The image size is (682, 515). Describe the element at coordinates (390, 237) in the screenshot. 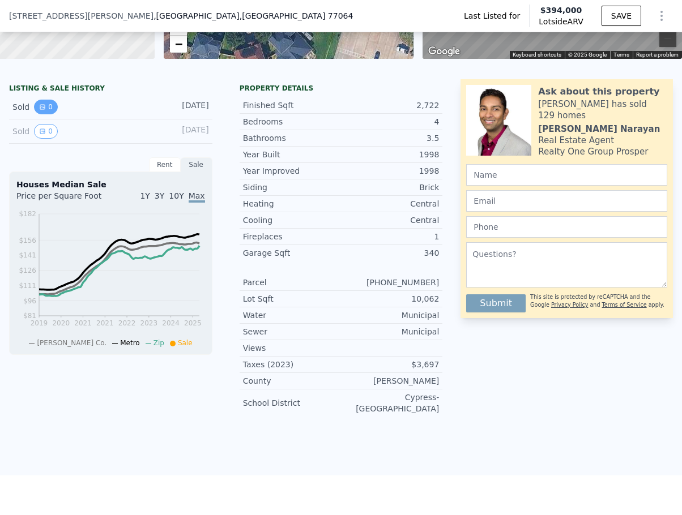

I see `div: 1` at that location.